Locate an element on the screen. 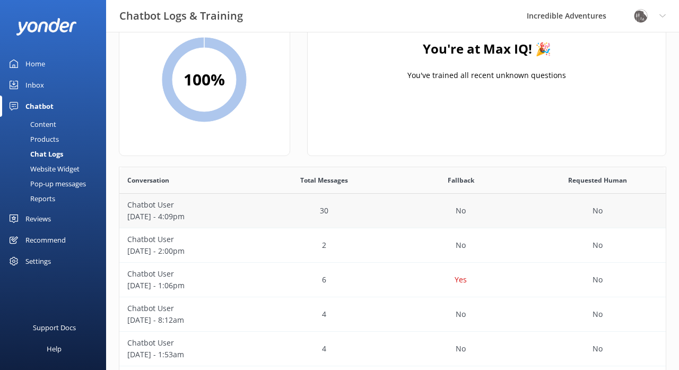 The width and height of the screenshot is (679, 370). span: Total Messages is located at coordinates (324, 180).